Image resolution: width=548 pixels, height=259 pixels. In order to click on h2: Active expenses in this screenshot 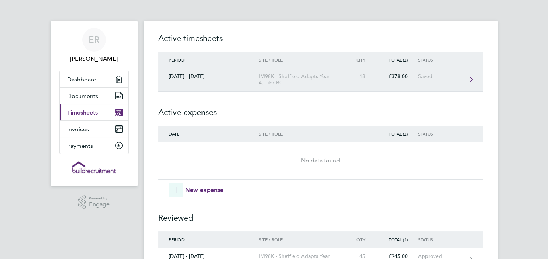, I will do `click(321, 109)`.